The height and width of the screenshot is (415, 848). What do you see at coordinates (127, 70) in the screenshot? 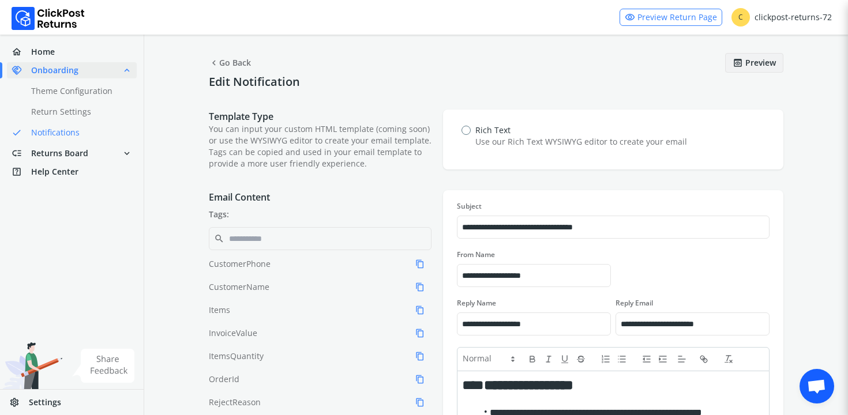
I see `span: expand_less` at bounding box center [127, 70].